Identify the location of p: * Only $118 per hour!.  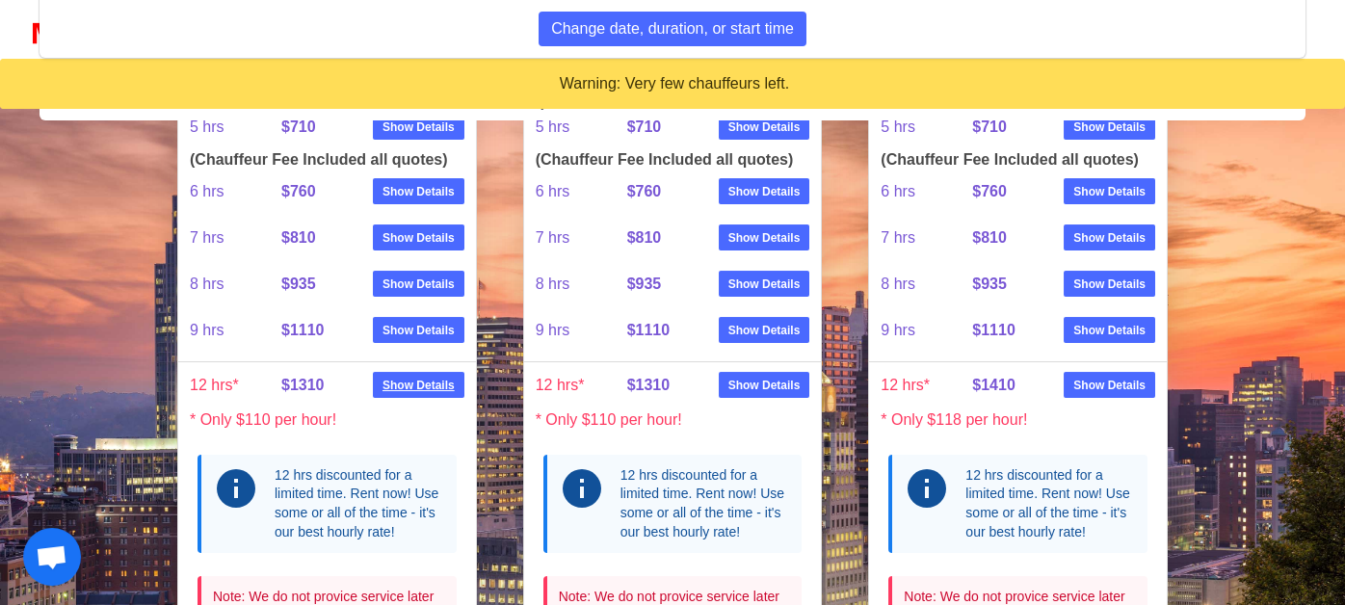
(1017, 420).